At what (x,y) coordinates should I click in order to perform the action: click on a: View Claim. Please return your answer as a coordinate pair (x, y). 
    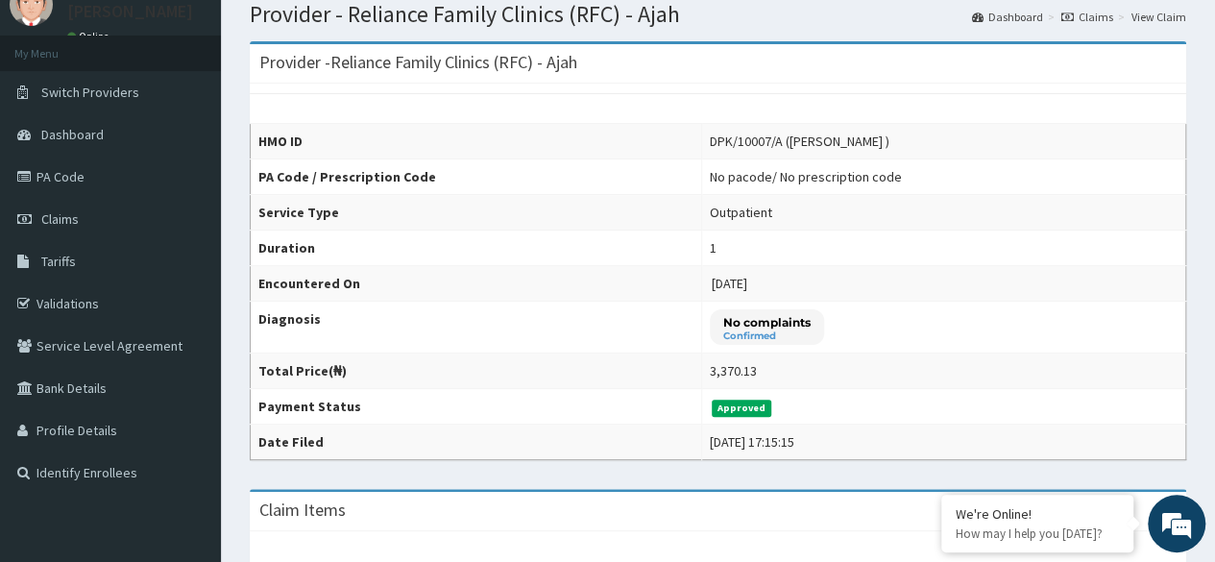
    Looking at the image, I should click on (1158, 16).